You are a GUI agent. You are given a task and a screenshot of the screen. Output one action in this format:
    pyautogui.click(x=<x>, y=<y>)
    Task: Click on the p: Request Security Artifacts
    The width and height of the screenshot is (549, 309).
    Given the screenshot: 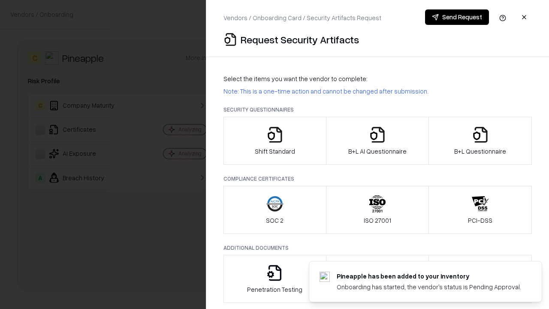 What is the action you would take?
    pyautogui.click(x=300, y=39)
    